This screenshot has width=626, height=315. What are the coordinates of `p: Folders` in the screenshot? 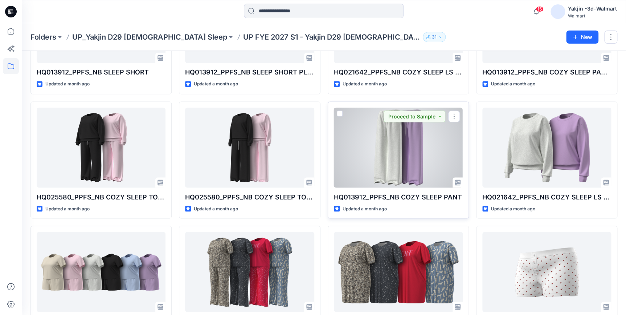 It's located at (43, 37).